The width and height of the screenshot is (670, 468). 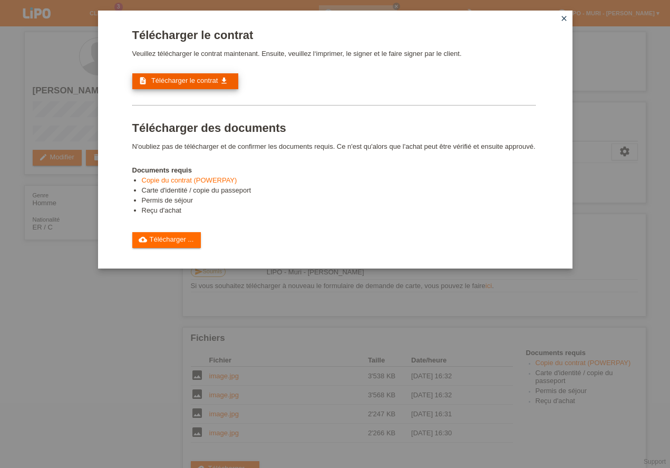 What do you see at coordinates (564, 18) in the screenshot?
I see `i: close` at bounding box center [564, 18].